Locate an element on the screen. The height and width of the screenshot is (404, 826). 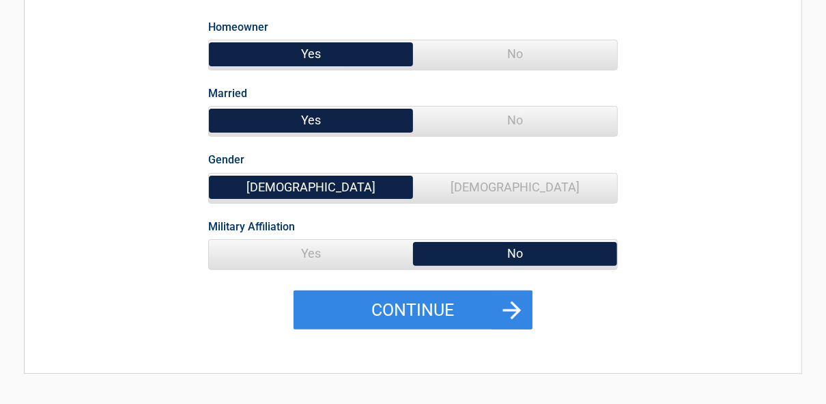
label: Gender is located at coordinates (226, 159).